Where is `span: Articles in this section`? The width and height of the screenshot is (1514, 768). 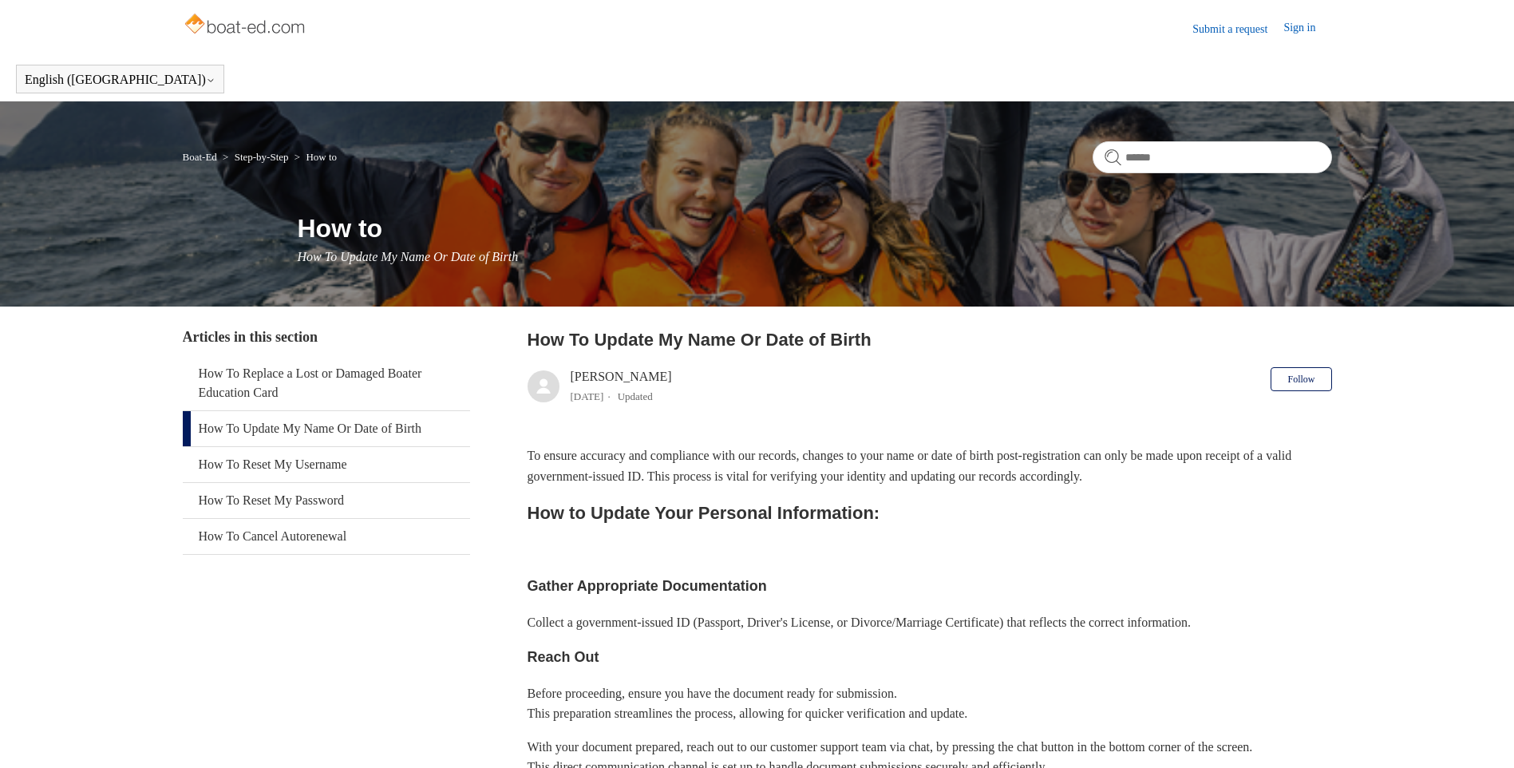 span: Articles in this section is located at coordinates (250, 337).